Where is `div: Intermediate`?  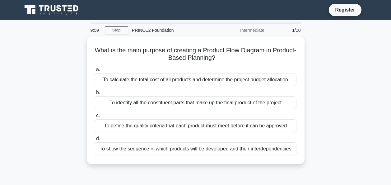 div: Intermediate is located at coordinates (240, 30).